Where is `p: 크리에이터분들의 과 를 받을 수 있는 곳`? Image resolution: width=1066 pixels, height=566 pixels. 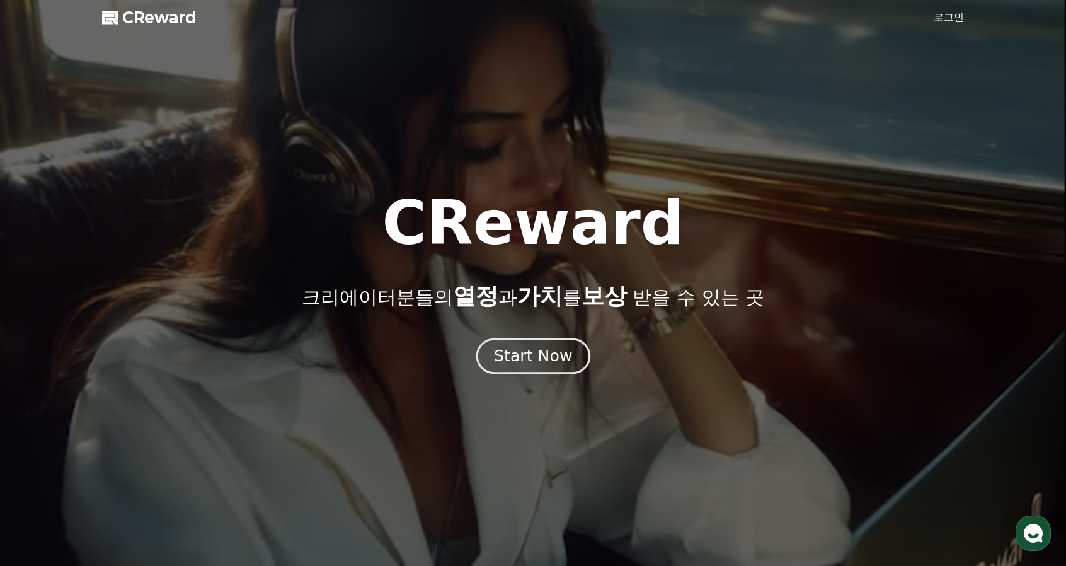 p: 크리에이터분들의 과 를 받을 수 있는 곳 is located at coordinates (533, 296).